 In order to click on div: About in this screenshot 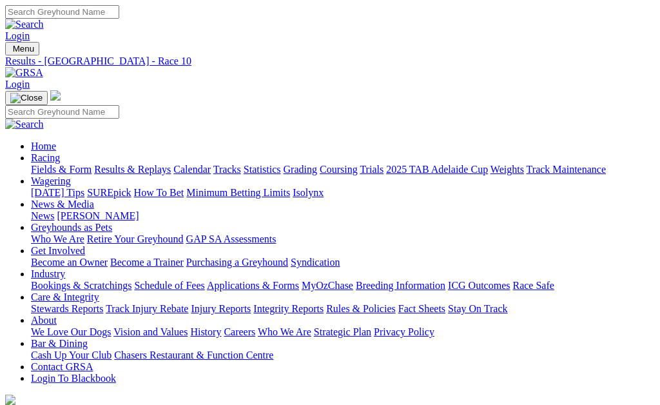, I will do `click(343, 332)`.